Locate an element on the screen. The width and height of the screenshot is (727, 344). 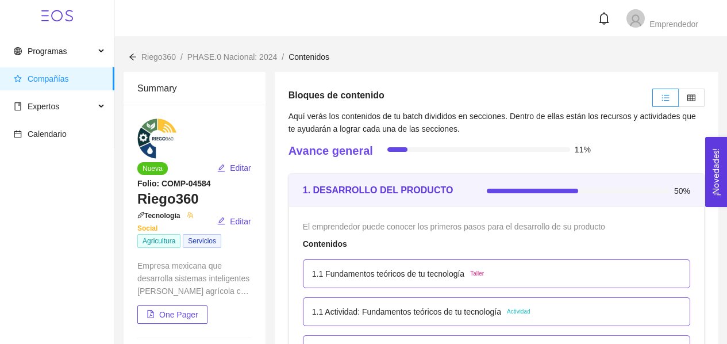
h3: Riego360 is located at coordinates (194, 199).